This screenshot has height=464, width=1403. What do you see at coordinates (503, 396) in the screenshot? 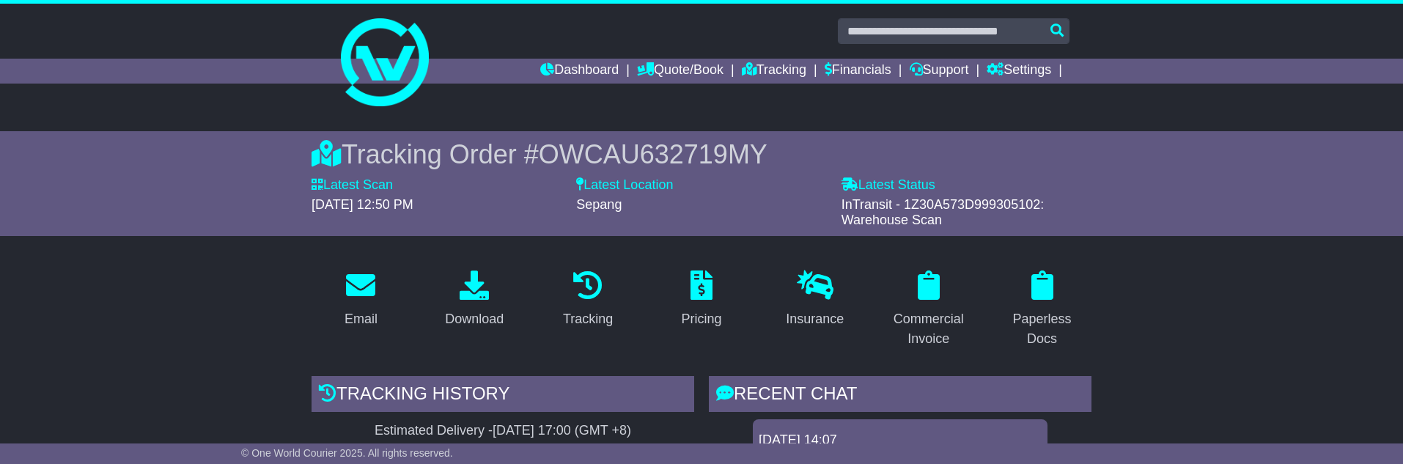
I see `div: Tracking history` at bounding box center [503, 396].